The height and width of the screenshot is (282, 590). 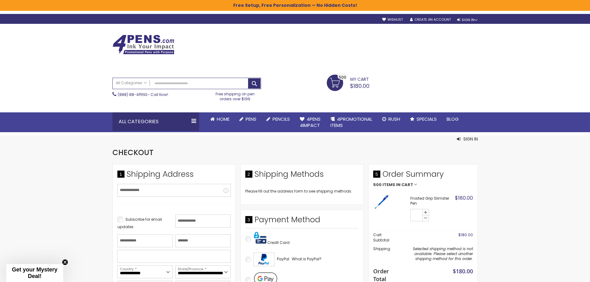 I want to click on a: What is PayPal?, so click(x=306, y=259).